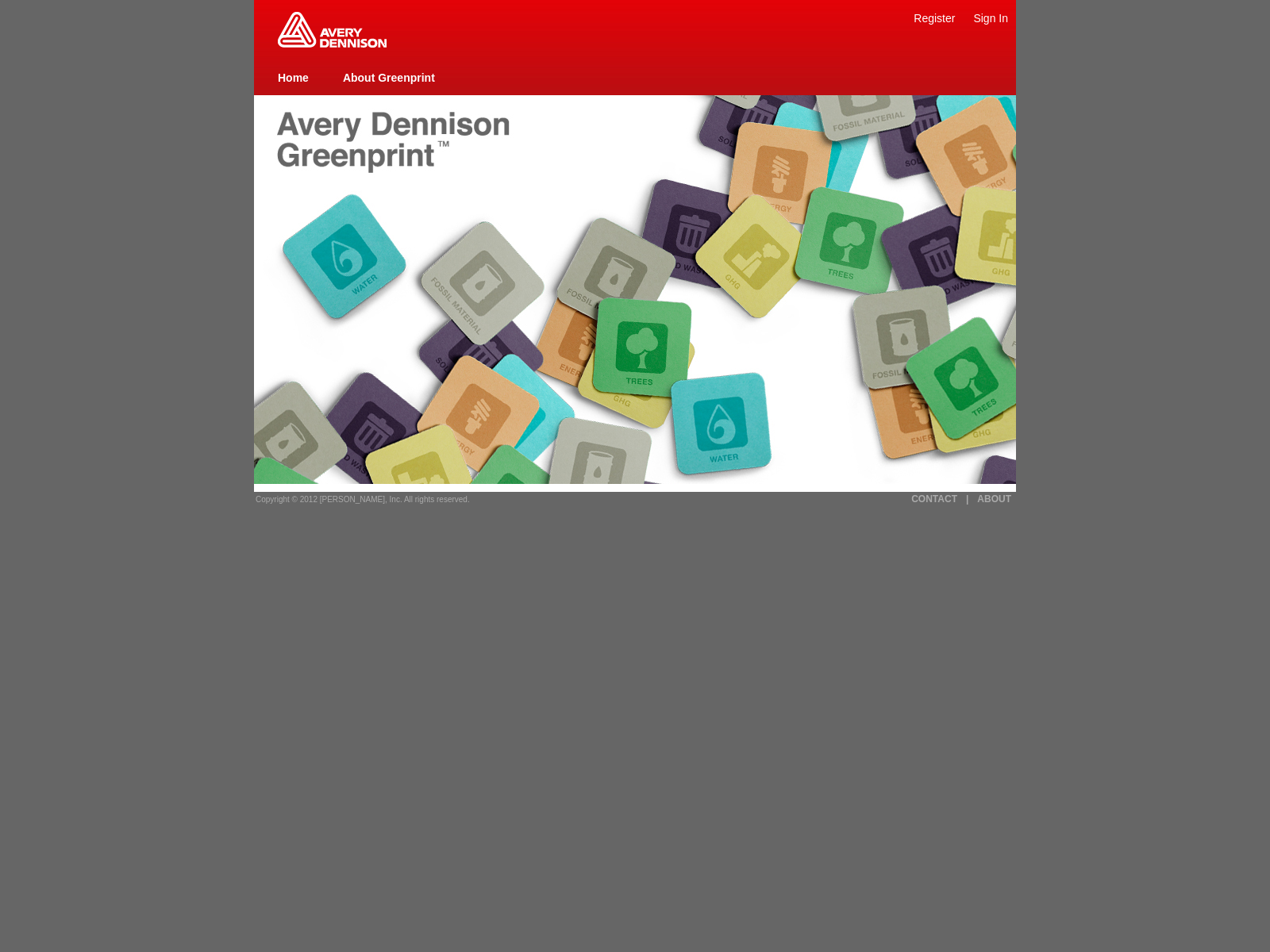 This screenshot has width=1270, height=952. What do you see at coordinates (331, 44) in the screenshot?
I see `a: Greenprint` at bounding box center [331, 44].